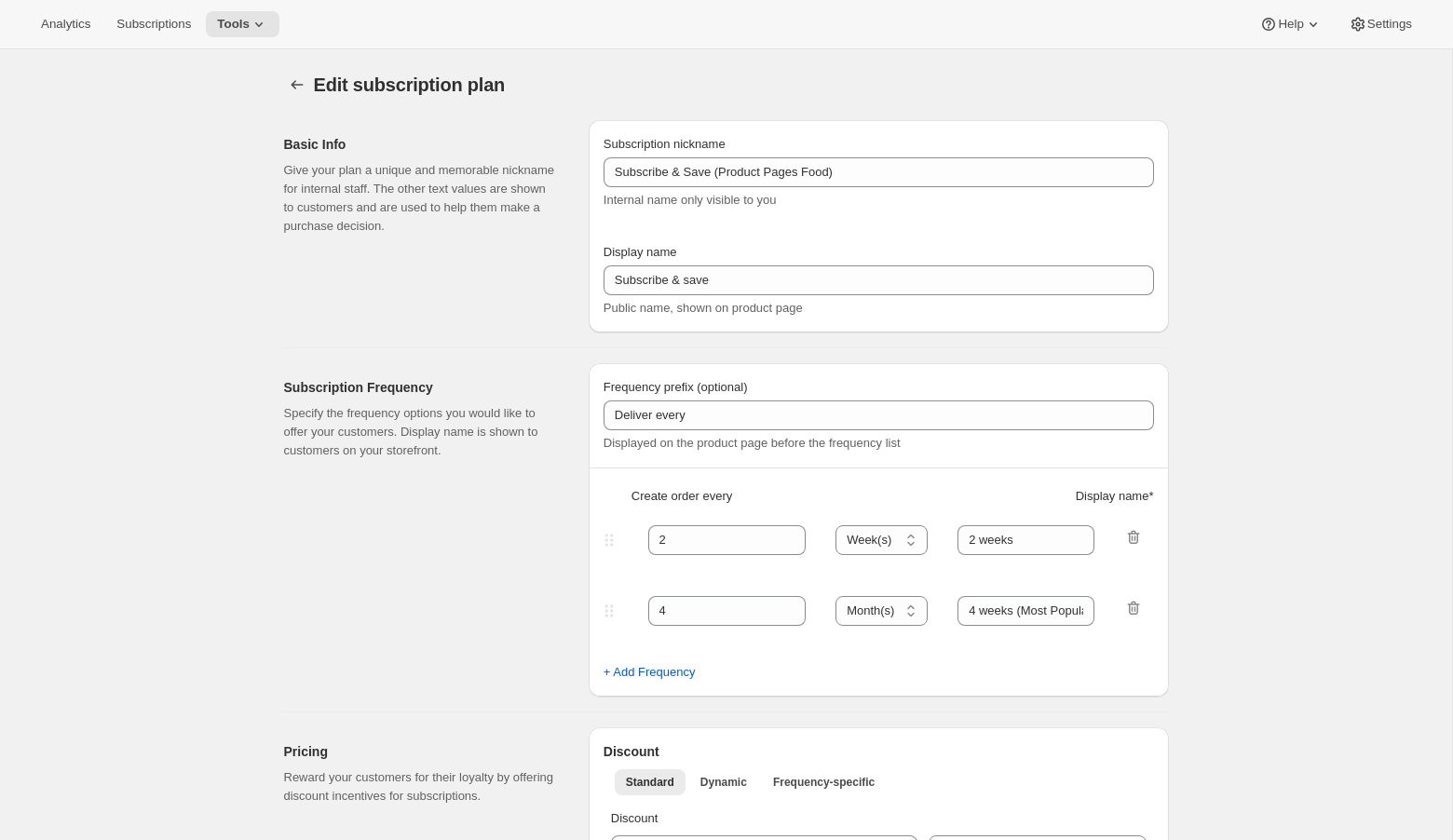  I want to click on span: + Add Frequency, so click(649, 672).